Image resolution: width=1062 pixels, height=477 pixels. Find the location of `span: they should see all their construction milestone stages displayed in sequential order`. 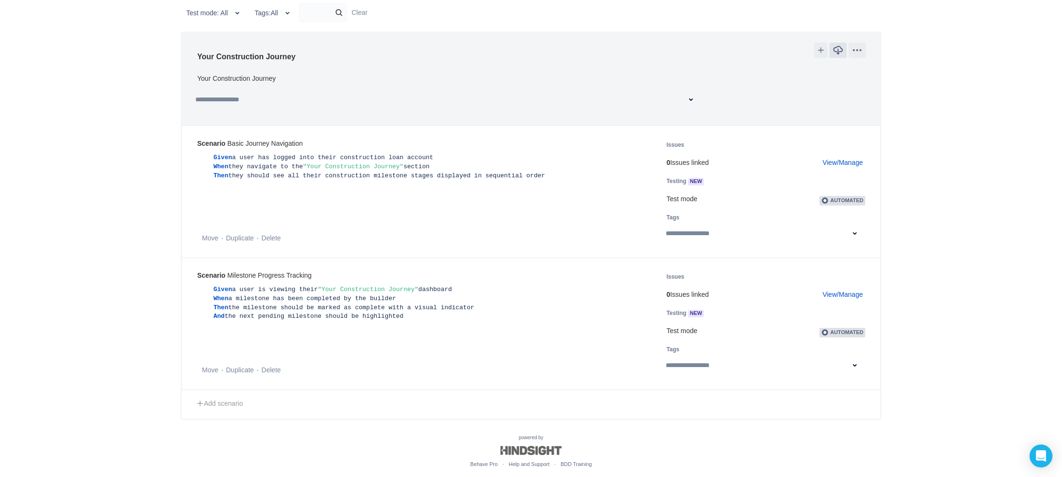

span: they should see all their construction milestone stages displayed in sequential order is located at coordinates (386, 175).